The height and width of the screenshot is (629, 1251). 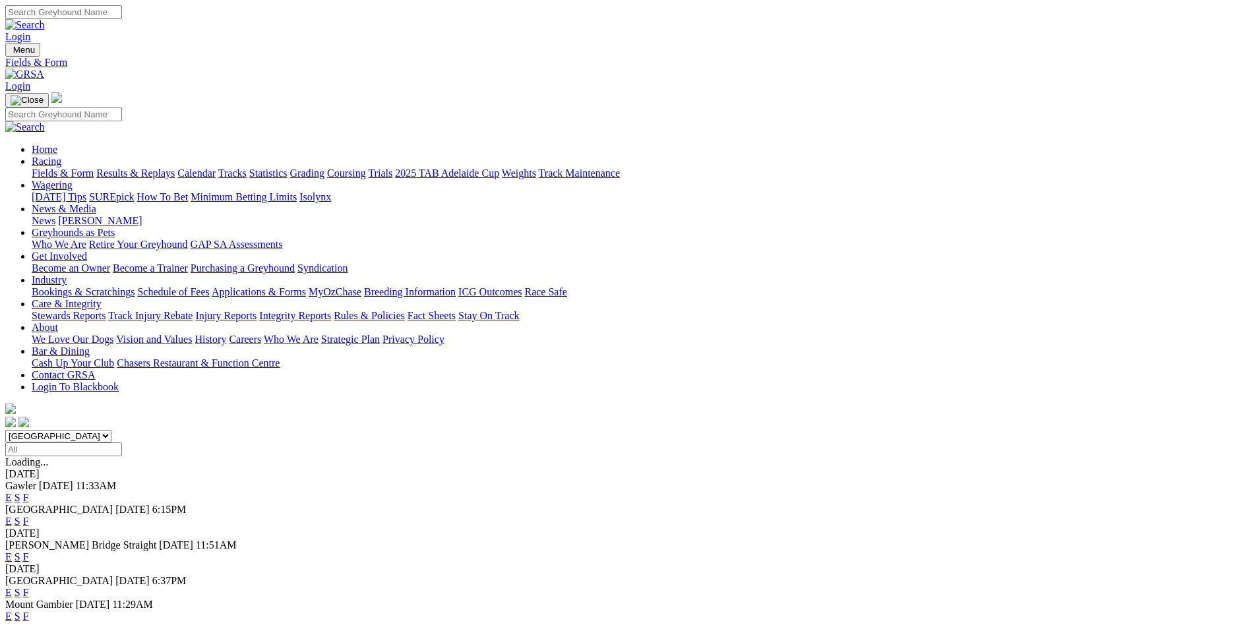 I want to click on a: Wagering, so click(x=52, y=185).